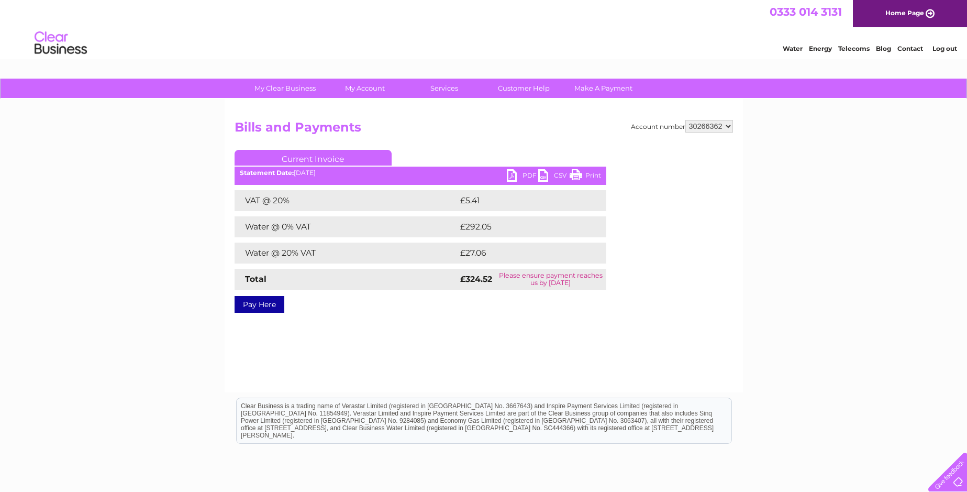 The image size is (967, 492). Describe the element at coordinates (585, 176) in the screenshot. I see `a: Print` at that location.